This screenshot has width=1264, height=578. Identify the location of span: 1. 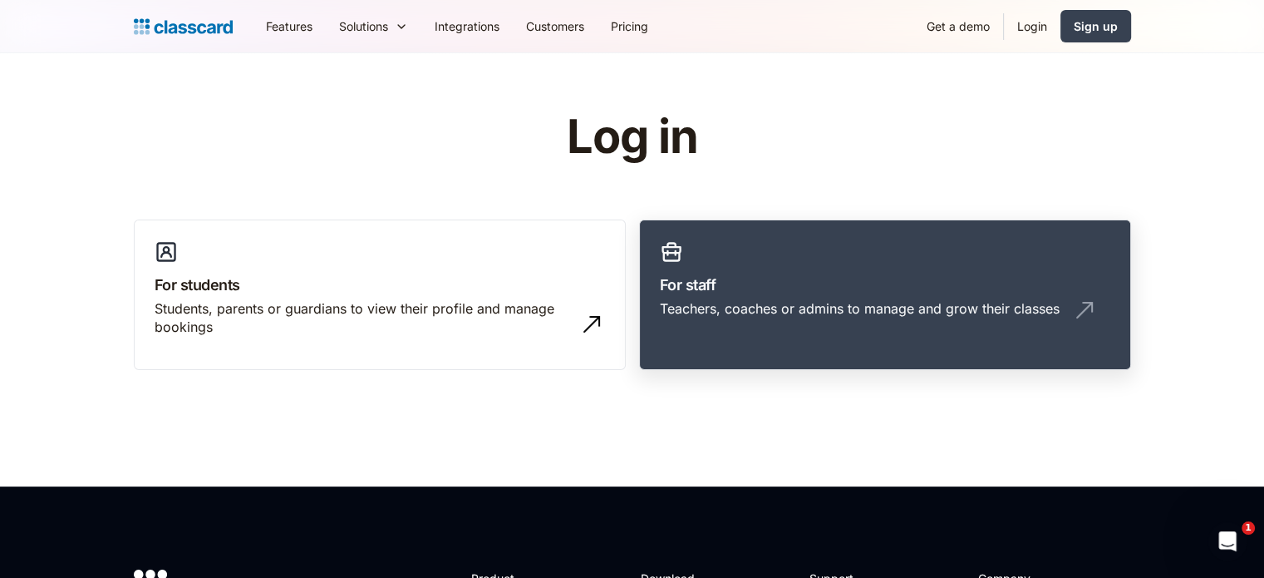
(1248, 528).